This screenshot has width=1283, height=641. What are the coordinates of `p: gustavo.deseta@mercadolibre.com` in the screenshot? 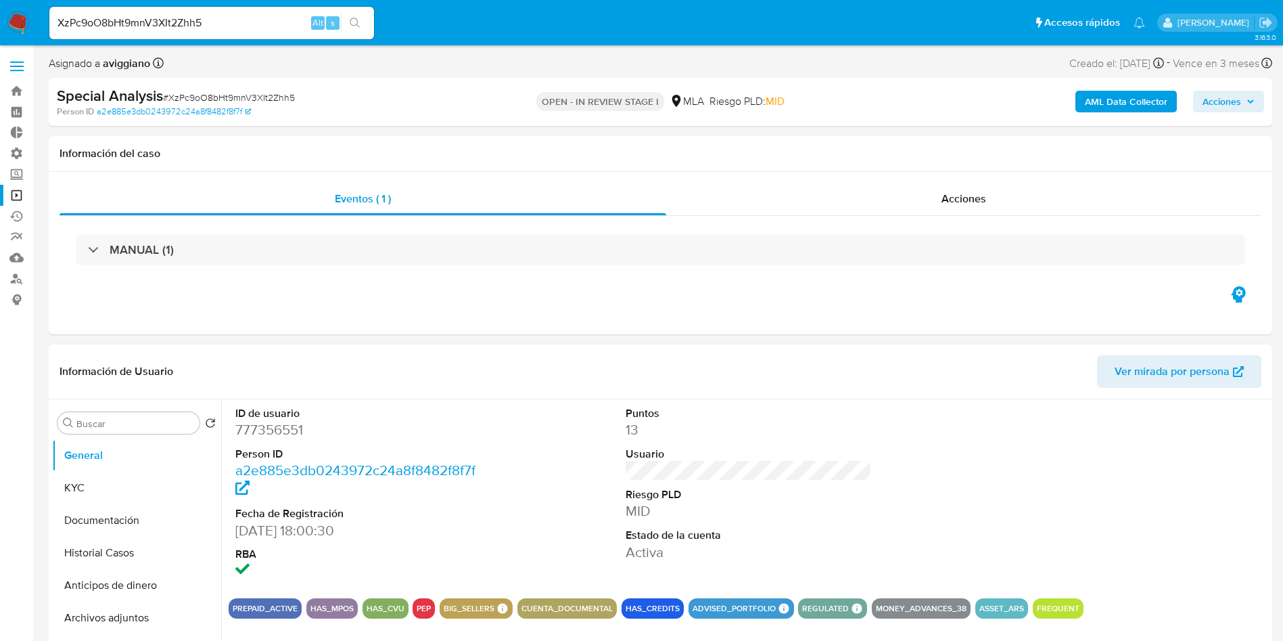 It's located at (1216, 22).